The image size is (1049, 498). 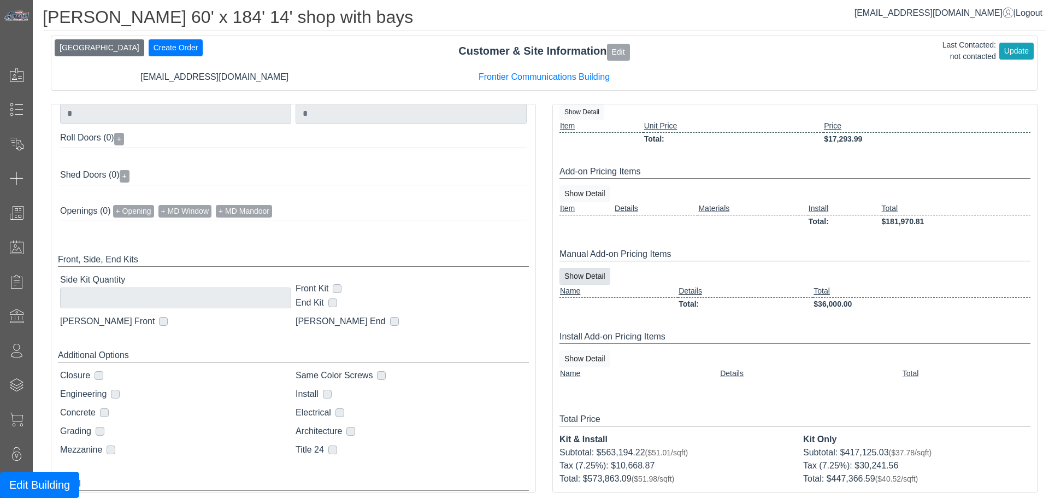 What do you see at coordinates (75, 431) in the screenshot?
I see `label: Grading` at bounding box center [75, 431].